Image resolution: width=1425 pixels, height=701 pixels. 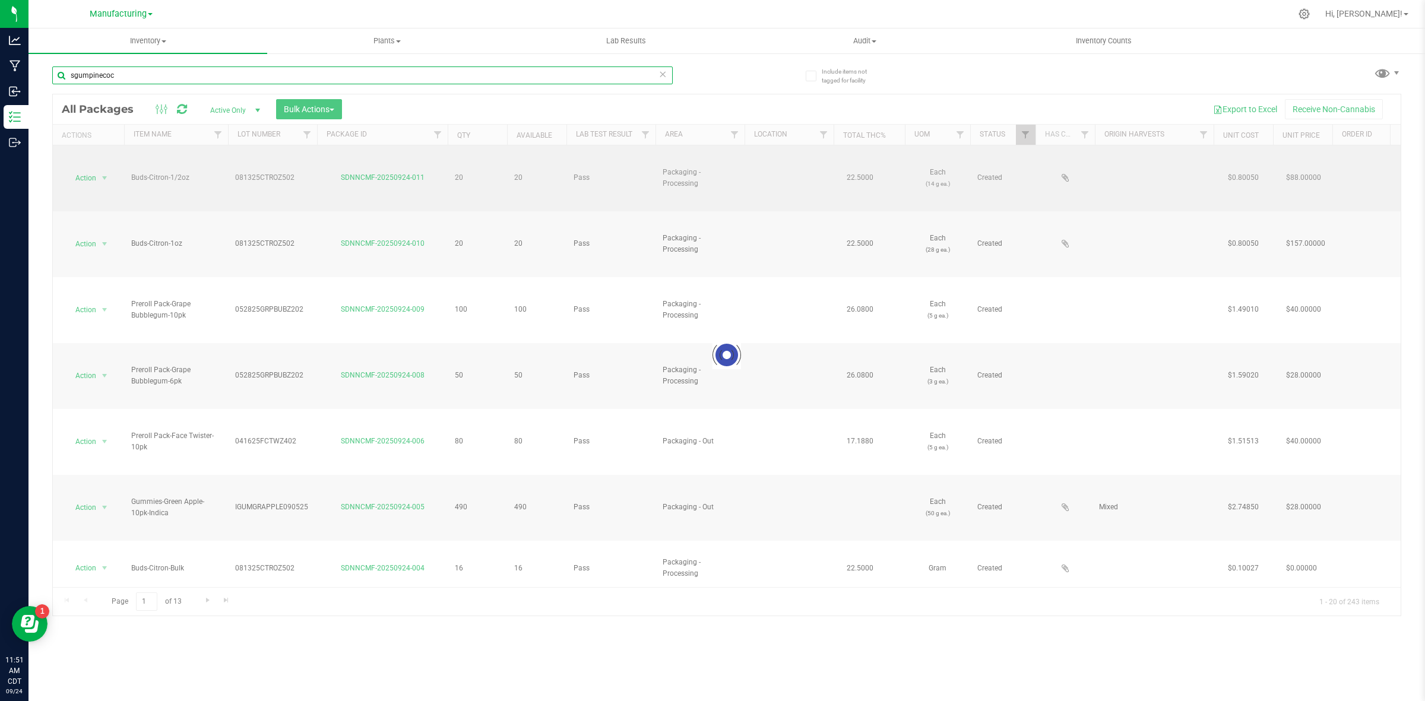 What do you see at coordinates (148, 41) in the screenshot?
I see `a: Inventory` at bounding box center [148, 41].